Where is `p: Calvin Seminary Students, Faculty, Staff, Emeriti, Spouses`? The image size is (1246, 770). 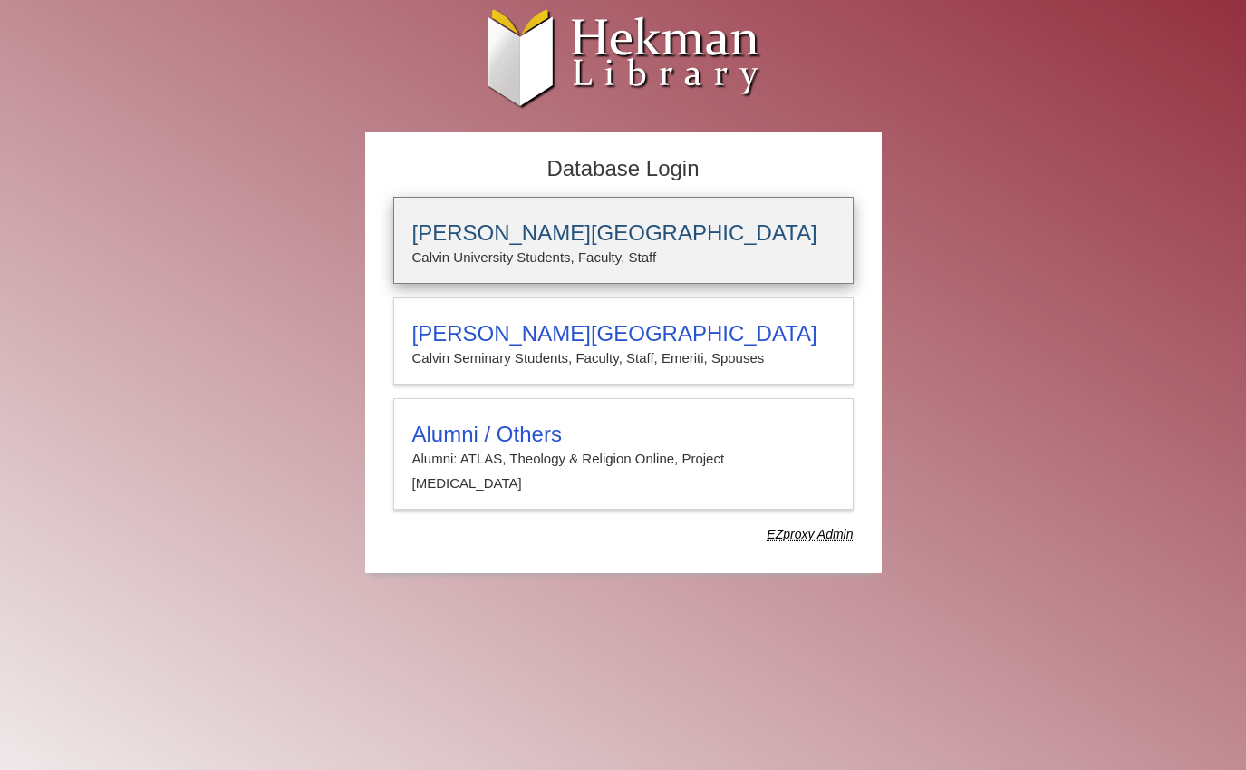
p: Calvin Seminary Students, Faculty, Staff, Emeriti, Spouses is located at coordinates (624, 358).